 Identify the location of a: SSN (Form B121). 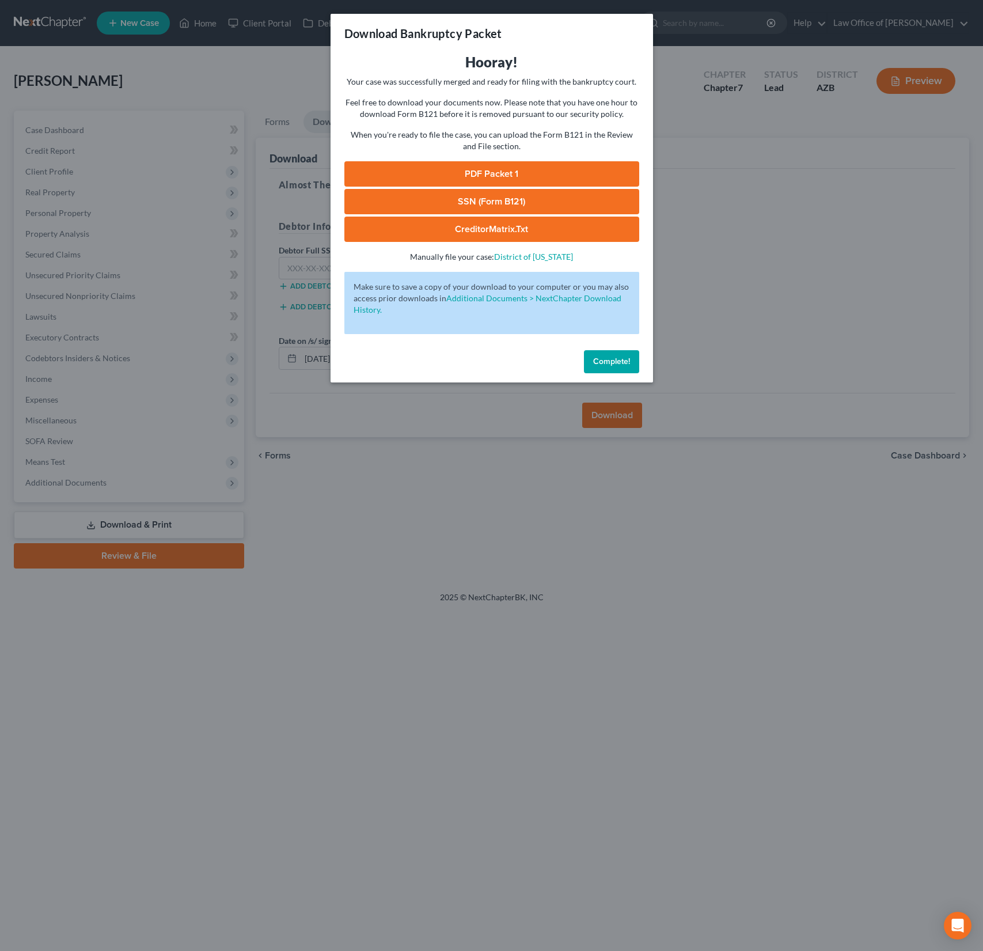
(492, 202).